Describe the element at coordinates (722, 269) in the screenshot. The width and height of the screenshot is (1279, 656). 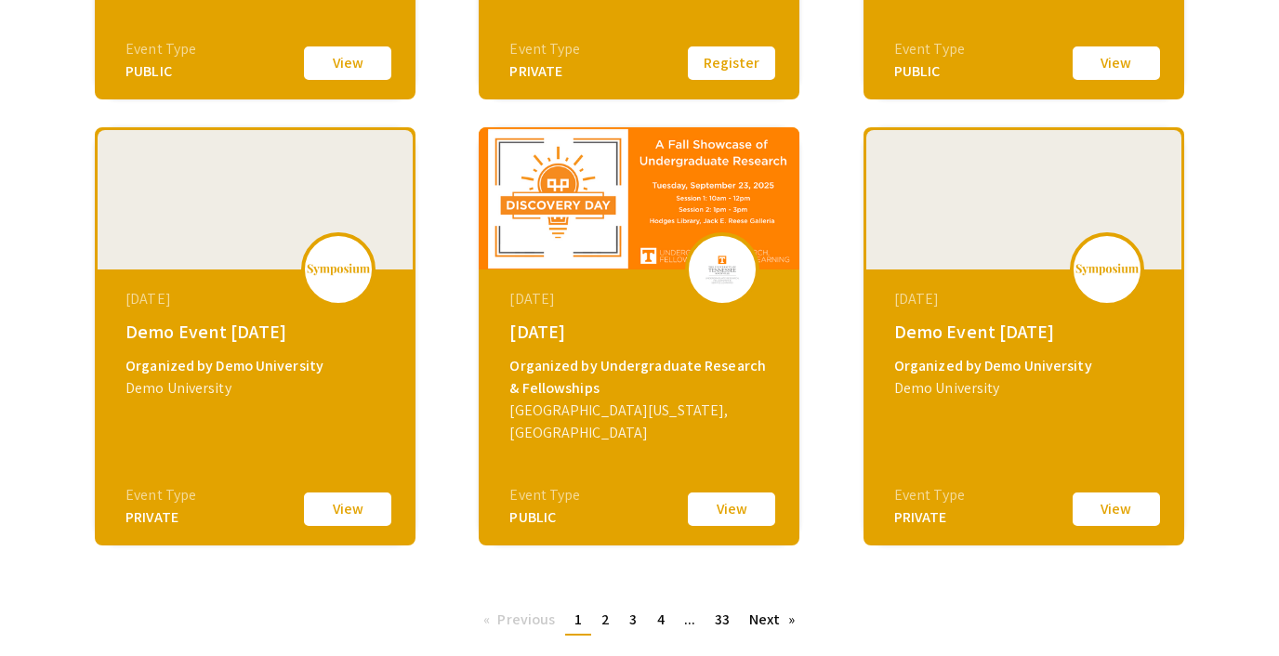
I see `img: discovery-day-2025_eventLogo_8ba5b6_.png` at that location.